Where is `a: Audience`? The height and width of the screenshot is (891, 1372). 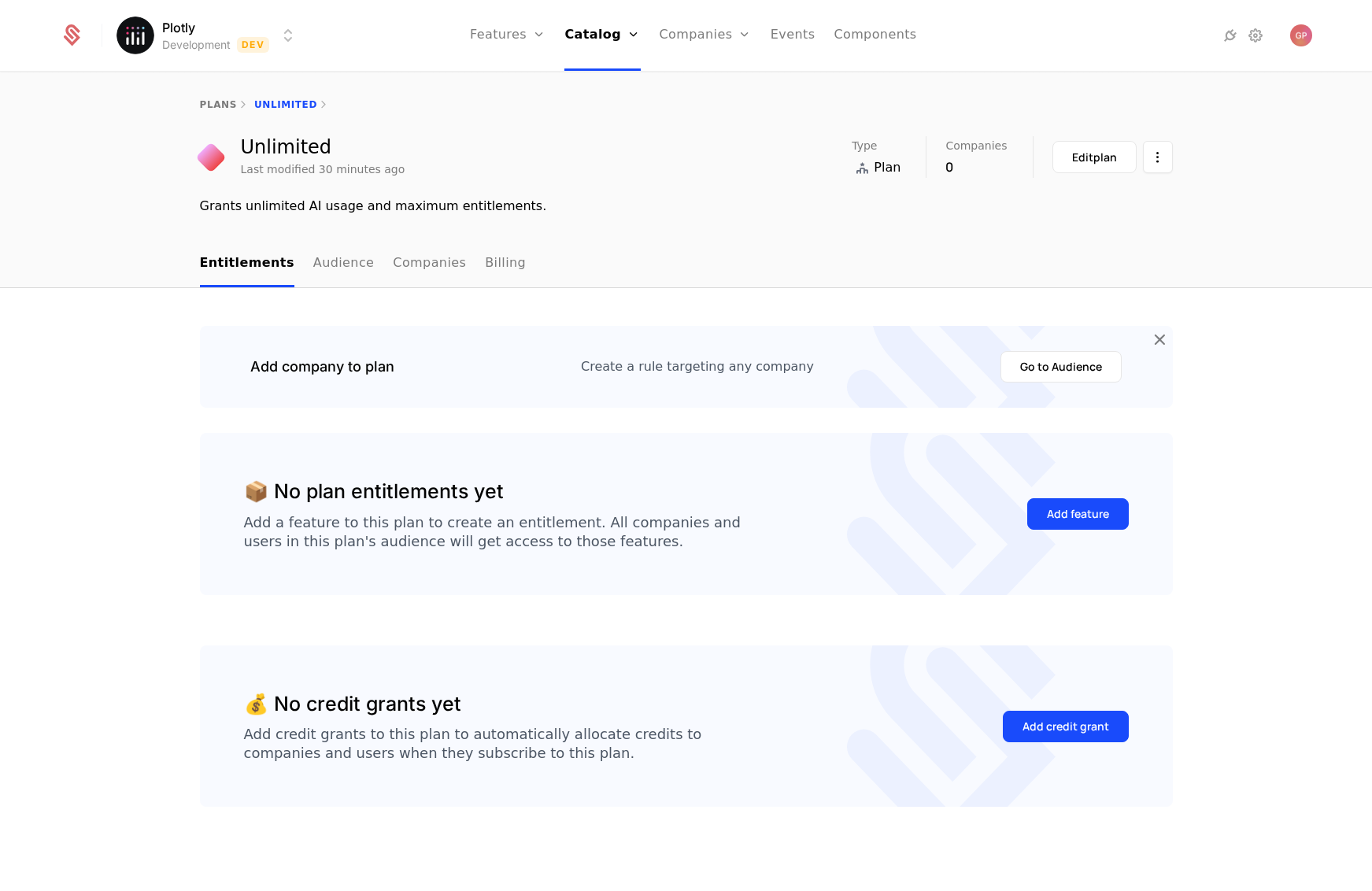 a: Audience is located at coordinates (344, 264).